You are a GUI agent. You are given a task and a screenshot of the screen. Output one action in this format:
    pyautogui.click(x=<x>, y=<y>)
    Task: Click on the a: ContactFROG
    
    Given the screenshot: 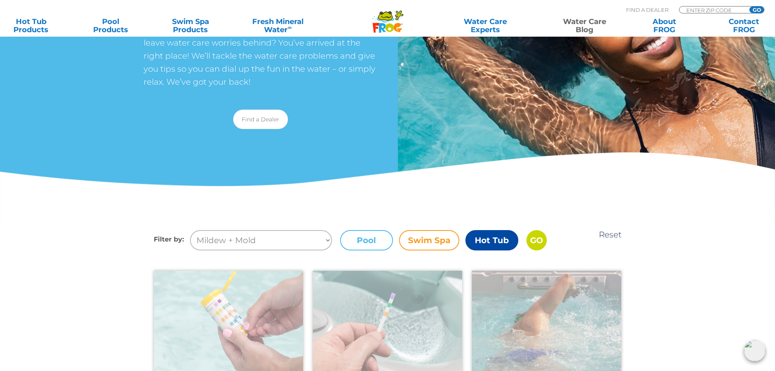 What is the action you would take?
    pyautogui.click(x=744, y=26)
    